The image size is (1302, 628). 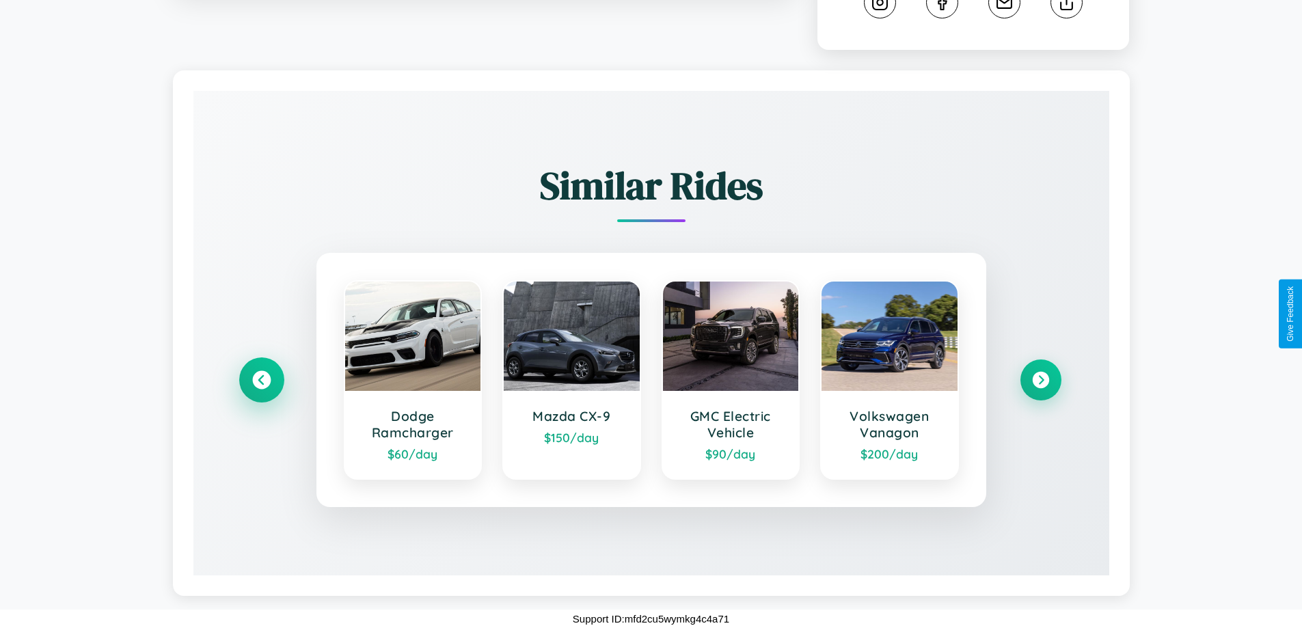 What do you see at coordinates (413, 424) in the screenshot?
I see `h3: Dodge Ramcharger` at bounding box center [413, 424].